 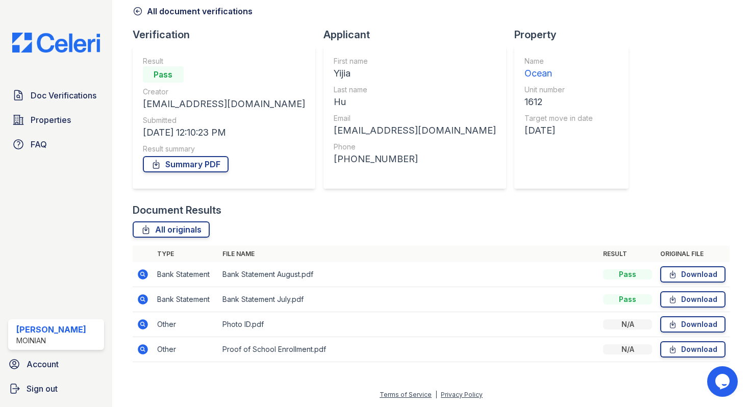 I want to click on div: Creator, so click(x=224, y=92).